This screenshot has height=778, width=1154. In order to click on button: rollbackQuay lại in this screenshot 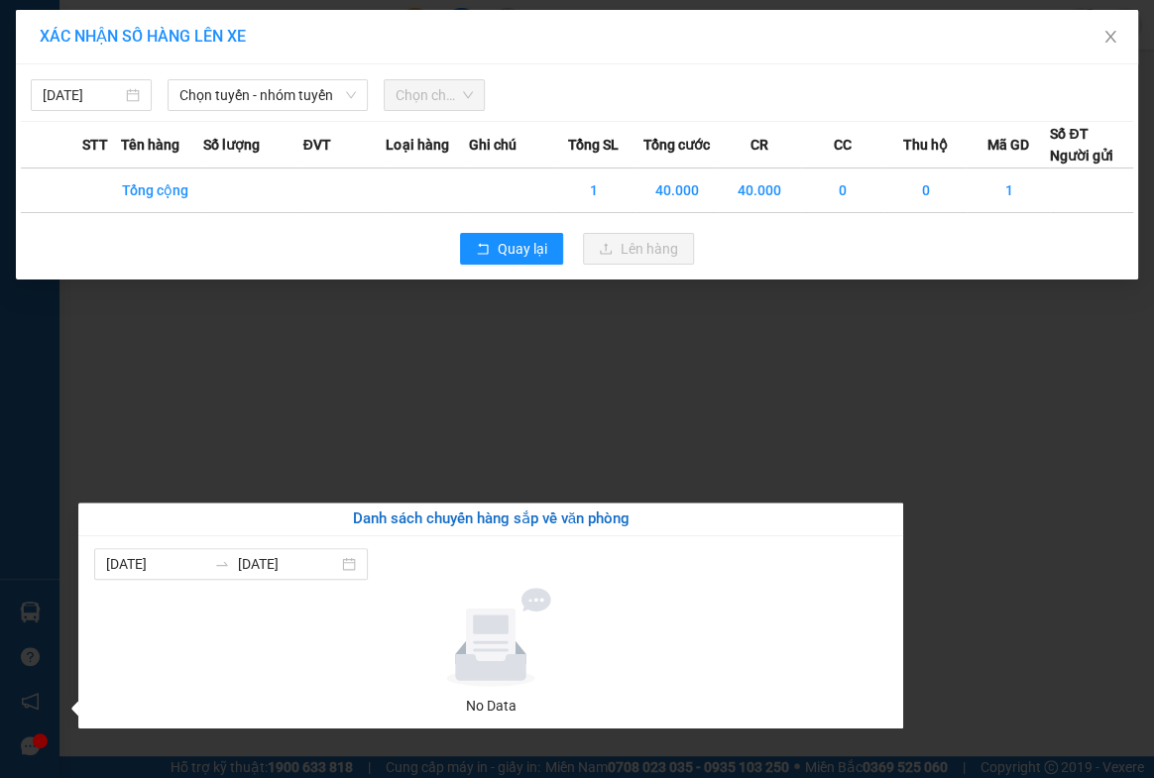, I will do `click(512, 249)`.